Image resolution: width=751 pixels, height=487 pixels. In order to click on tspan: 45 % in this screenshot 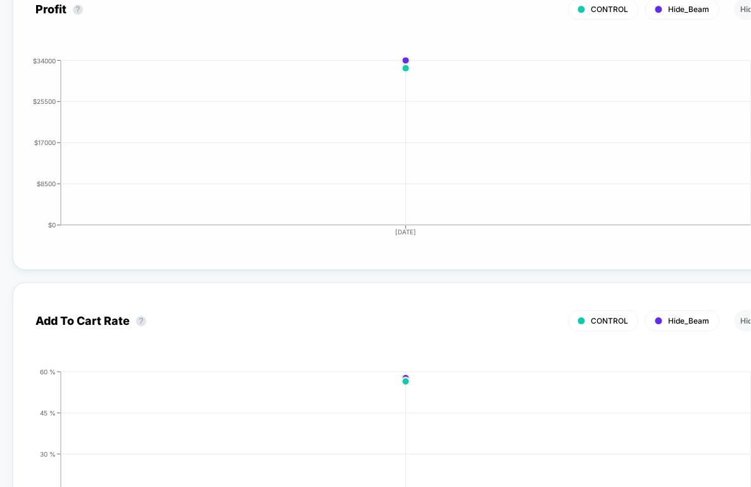, I will do `click(48, 412)`.